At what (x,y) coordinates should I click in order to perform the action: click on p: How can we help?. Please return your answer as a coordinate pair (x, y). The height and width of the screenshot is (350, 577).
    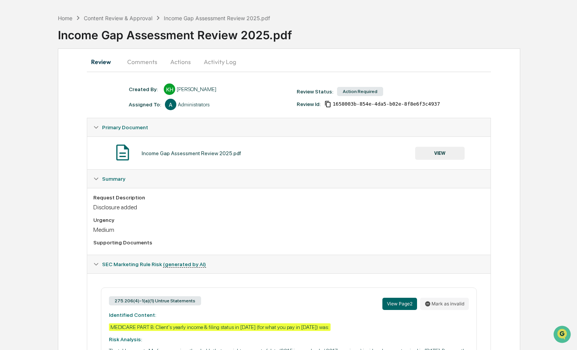
    Looking at the image, I should click on (73, 22).